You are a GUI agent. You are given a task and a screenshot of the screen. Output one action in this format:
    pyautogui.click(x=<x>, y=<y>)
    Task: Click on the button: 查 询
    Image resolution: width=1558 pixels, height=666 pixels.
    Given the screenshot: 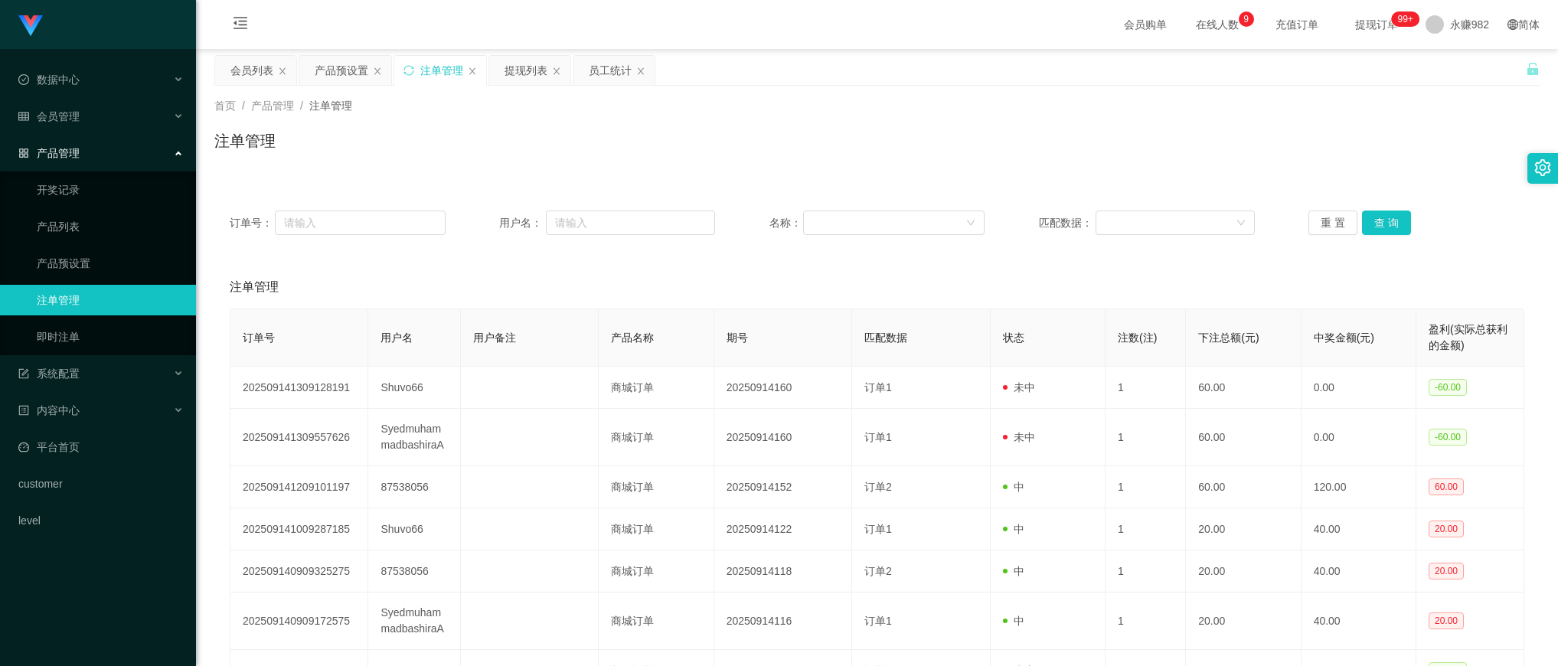 What is the action you would take?
    pyautogui.click(x=1386, y=223)
    